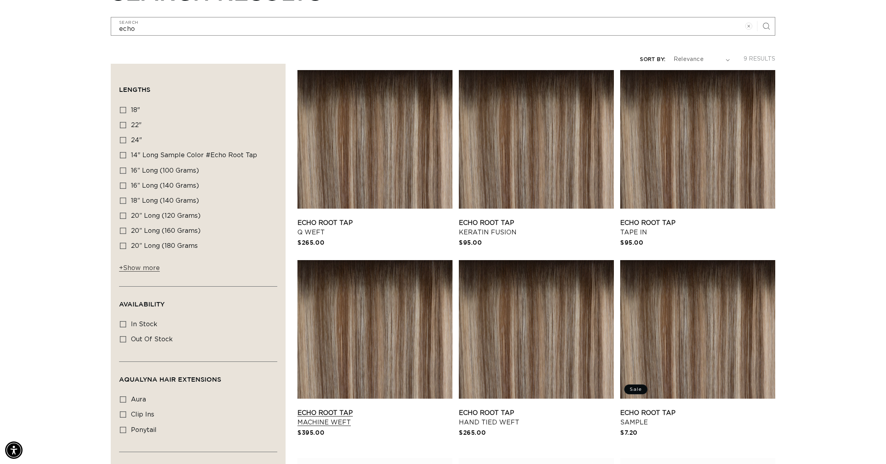 This screenshot has width=886, height=464. Describe the element at coordinates (152, 339) in the screenshot. I see `span: Out of stock` at that location.